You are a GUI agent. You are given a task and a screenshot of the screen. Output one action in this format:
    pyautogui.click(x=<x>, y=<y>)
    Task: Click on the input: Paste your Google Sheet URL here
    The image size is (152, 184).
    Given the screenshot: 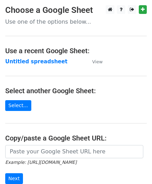 What is the action you would take?
    pyautogui.click(x=74, y=151)
    